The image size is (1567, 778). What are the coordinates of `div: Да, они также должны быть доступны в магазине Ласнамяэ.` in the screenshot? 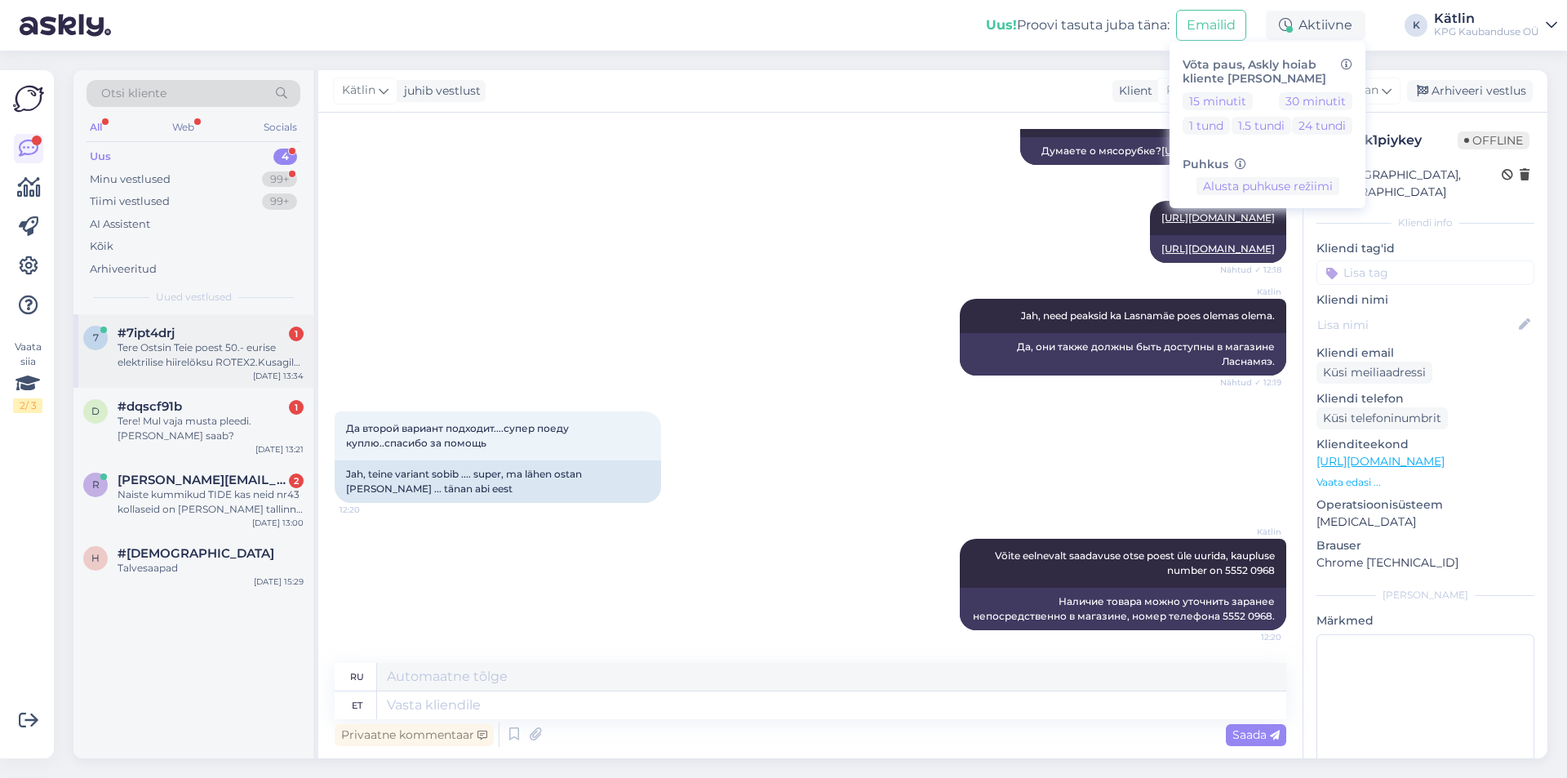 It's located at (1123, 354).